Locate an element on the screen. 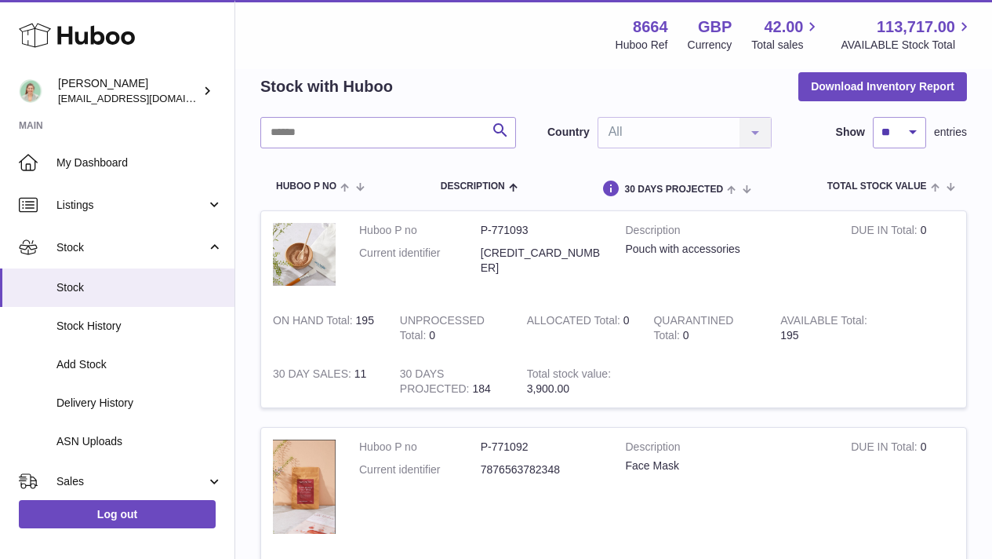 Image resolution: width=992 pixels, height=559 pixels. strong: GBP is located at coordinates (715, 27).